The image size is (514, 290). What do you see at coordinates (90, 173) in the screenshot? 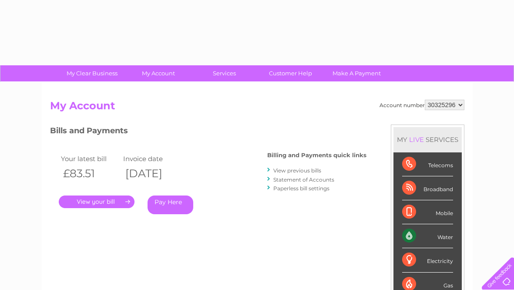
I see `th: £83.51` at bounding box center [90, 173].